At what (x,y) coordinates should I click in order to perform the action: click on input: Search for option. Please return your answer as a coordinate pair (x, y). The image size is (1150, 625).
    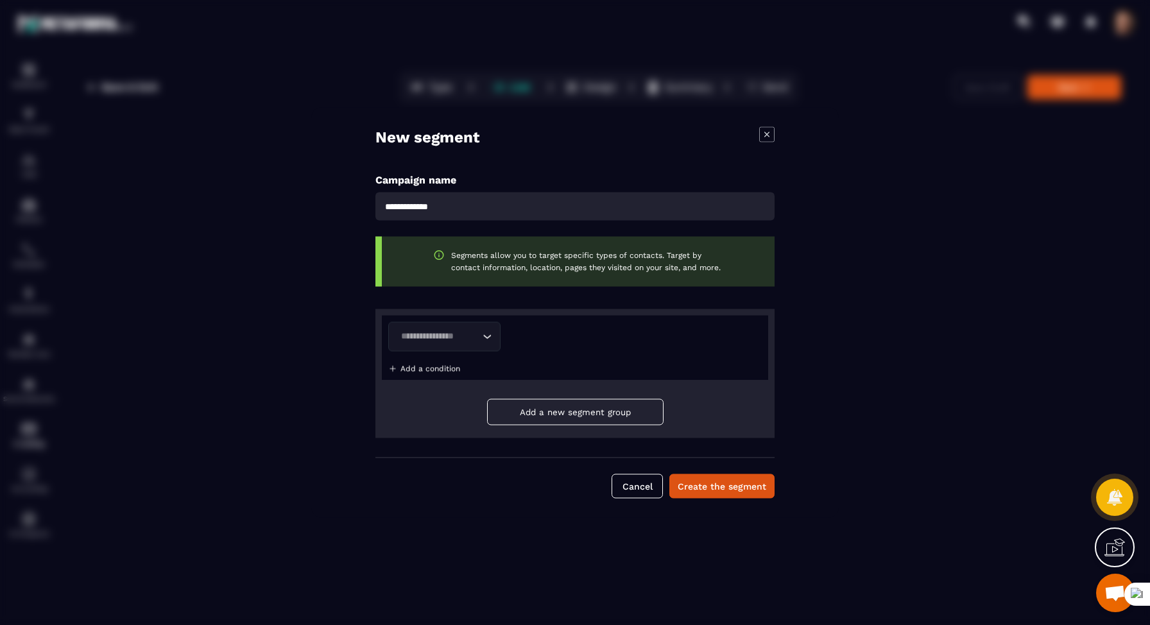
    Looking at the image, I should click on (438, 337).